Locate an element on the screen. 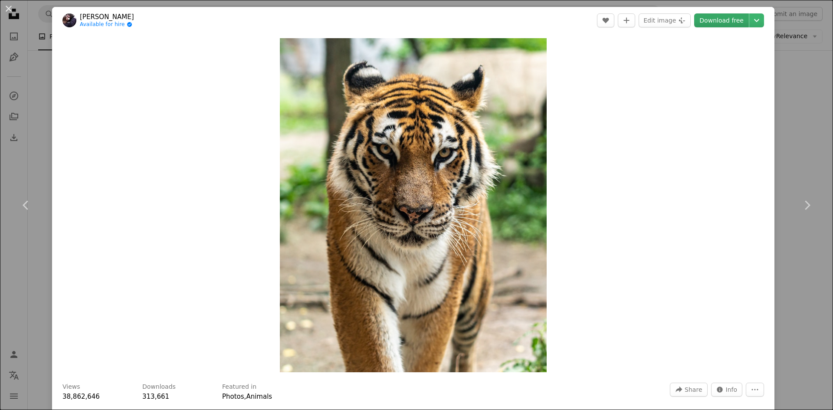 The width and height of the screenshot is (833, 410). button: Choose download size is located at coordinates (756, 20).